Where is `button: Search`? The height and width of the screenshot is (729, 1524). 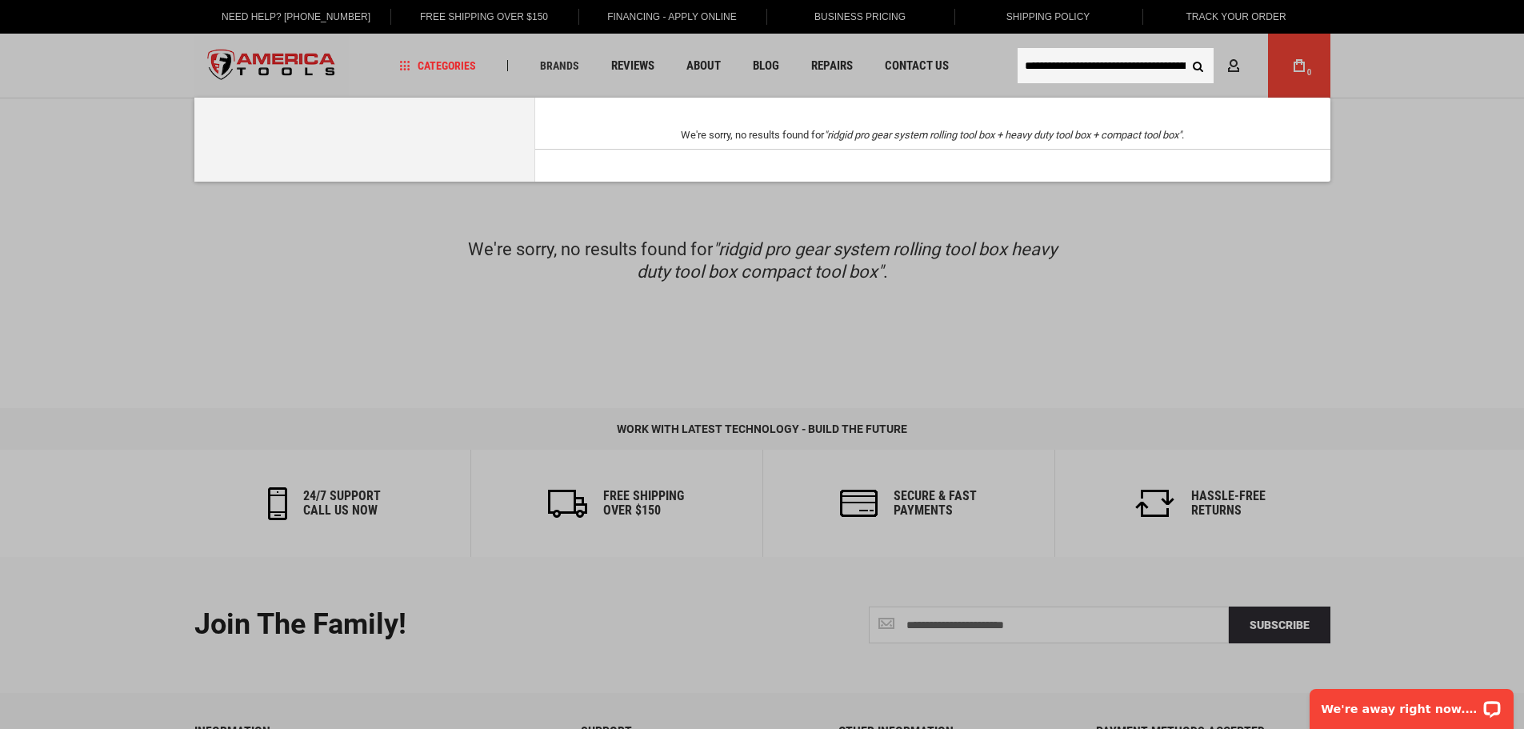 button: Search is located at coordinates (1199, 66).